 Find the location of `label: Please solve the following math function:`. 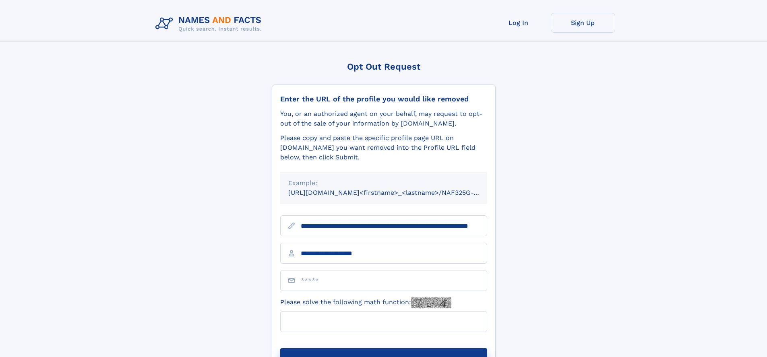

label: Please solve the following math function: is located at coordinates (365, 303).